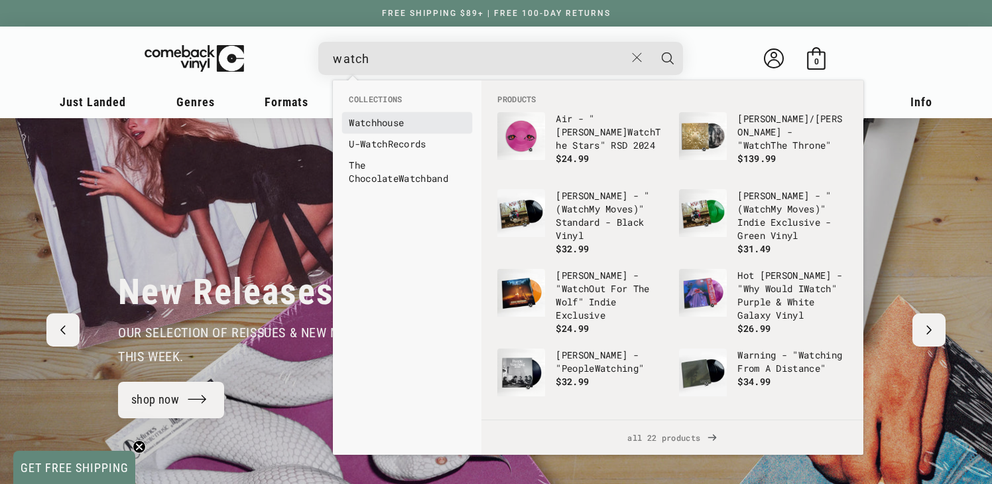 The height and width of the screenshot is (484, 992). I want to click on img: Air - "Kelly Watch The Stars" RSD 2024, so click(521, 136).